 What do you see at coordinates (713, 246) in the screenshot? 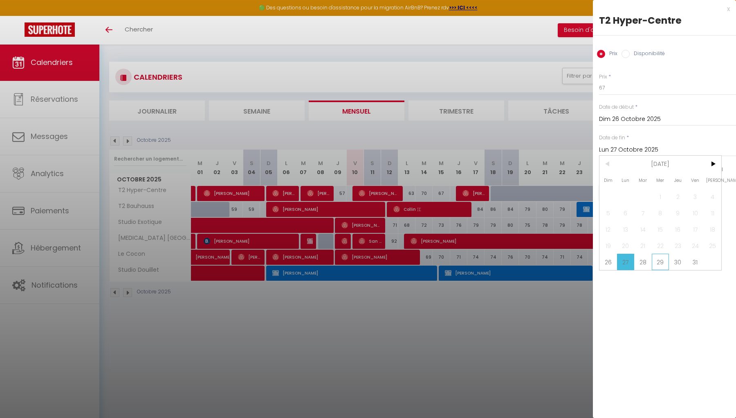
I see `span: 25` at bounding box center [713, 246].